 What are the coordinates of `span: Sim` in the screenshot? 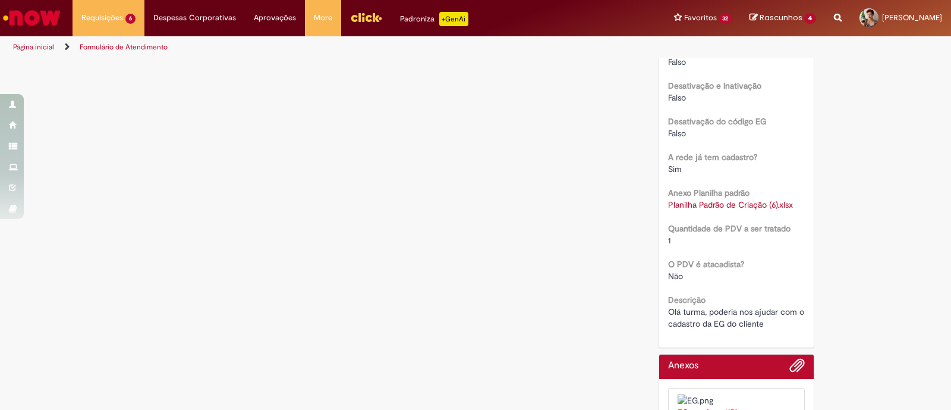 It's located at (675, 169).